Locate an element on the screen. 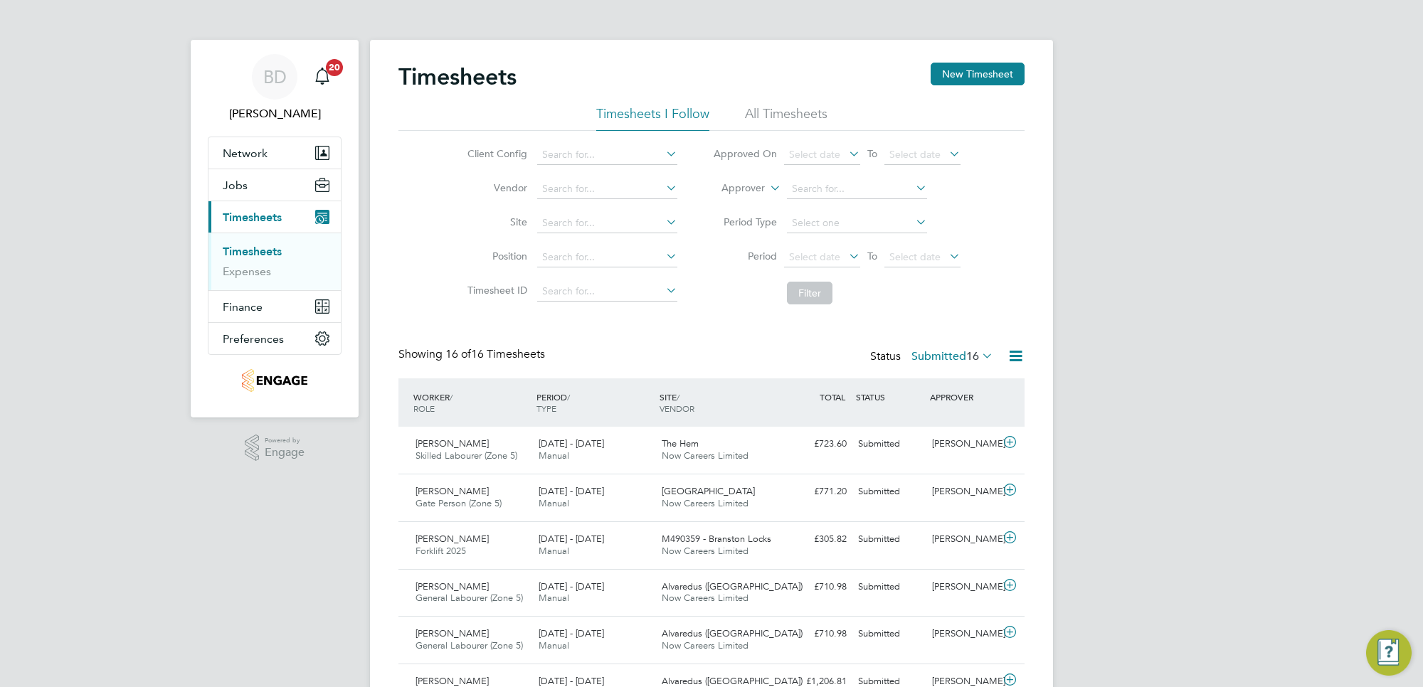  button: Network is located at coordinates (275, 153).